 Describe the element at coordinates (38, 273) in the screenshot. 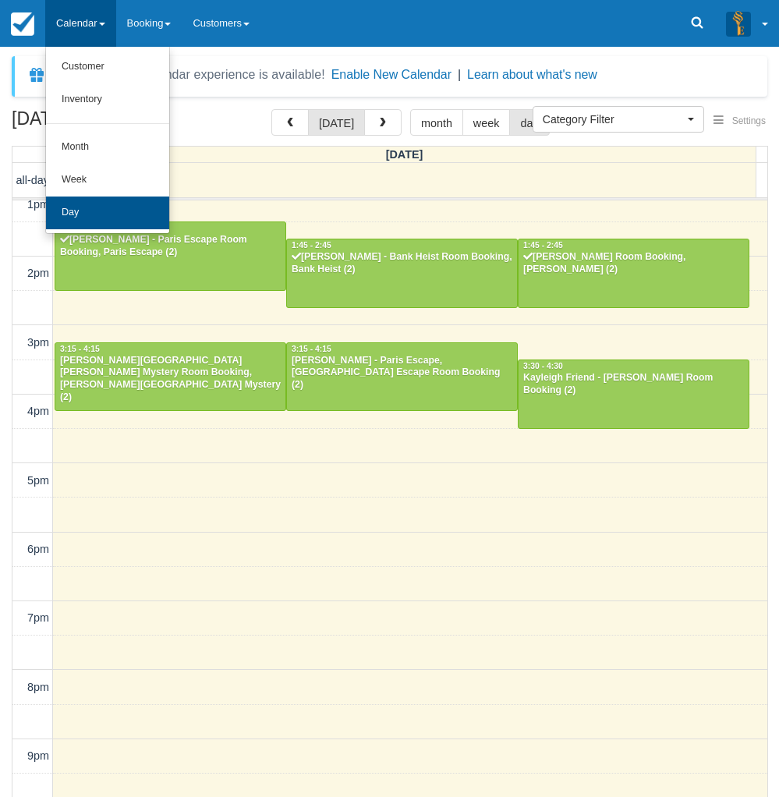

I see `span: 2pm` at that location.